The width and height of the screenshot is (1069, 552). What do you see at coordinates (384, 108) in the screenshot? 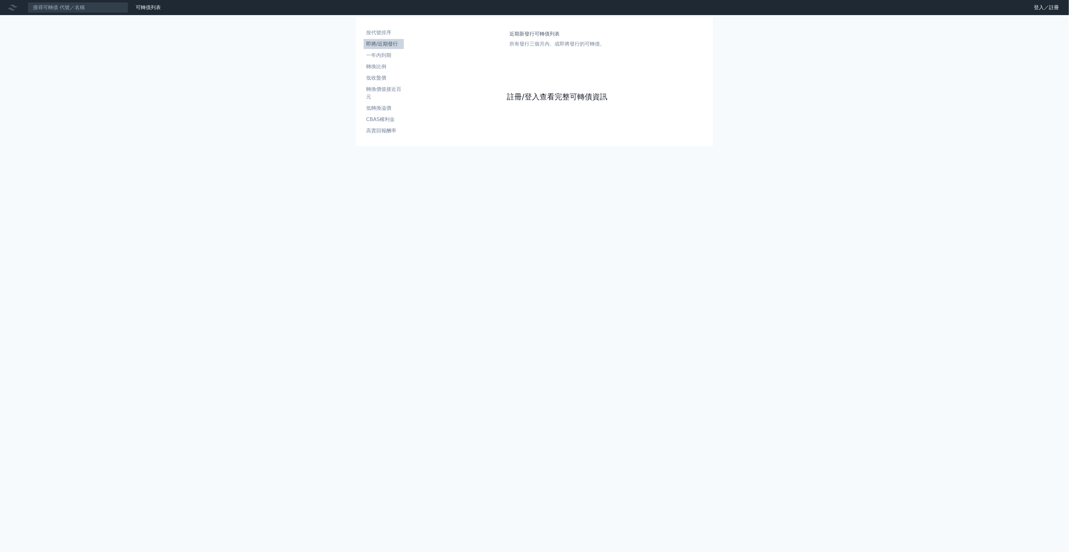
I see `a: 低轉換溢價` at bounding box center [384, 108].